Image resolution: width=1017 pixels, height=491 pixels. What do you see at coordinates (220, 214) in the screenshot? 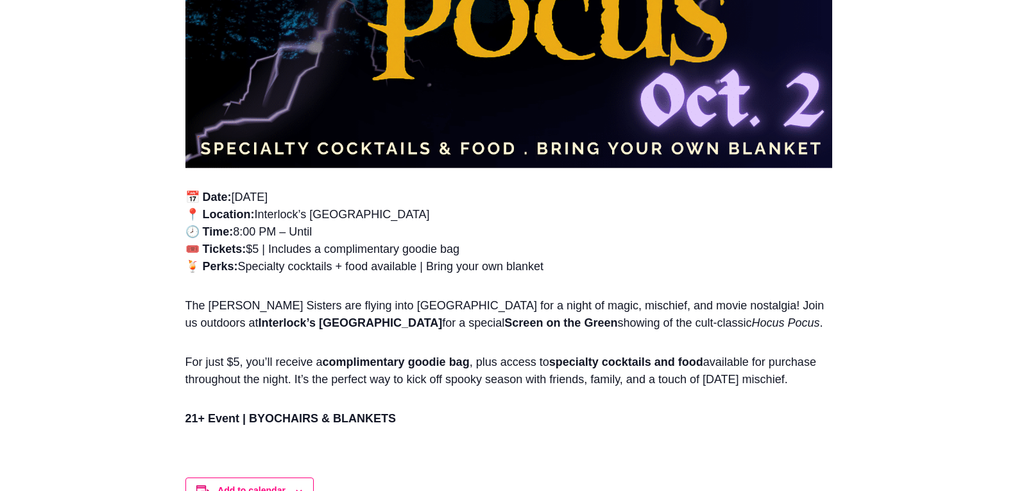
I see `strong: 📍 Location:` at bounding box center [220, 214].